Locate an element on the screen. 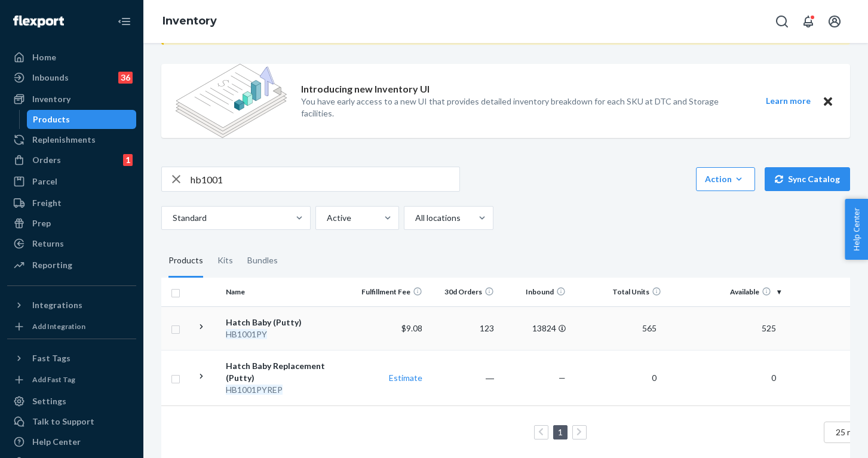 The height and width of the screenshot is (458, 868). th: Fulfillment Fee is located at coordinates (391, 292).